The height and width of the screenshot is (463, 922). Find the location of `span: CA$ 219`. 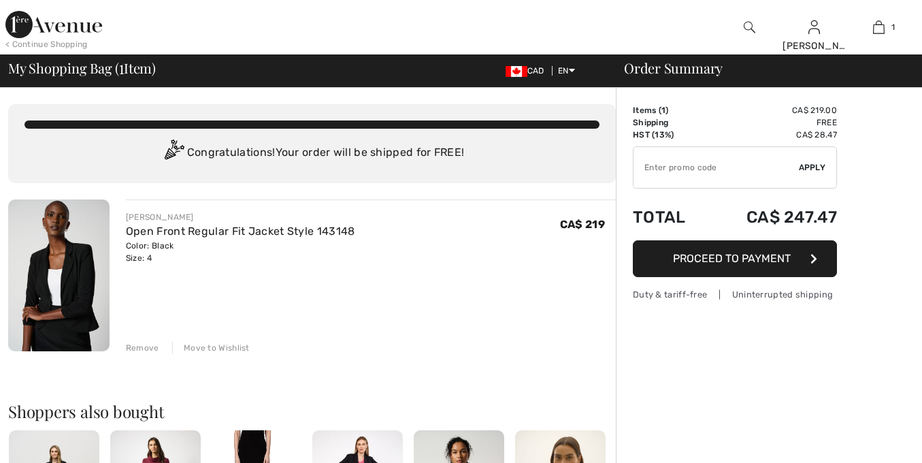

span: CA$ 219 is located at coordinates (582, 224).